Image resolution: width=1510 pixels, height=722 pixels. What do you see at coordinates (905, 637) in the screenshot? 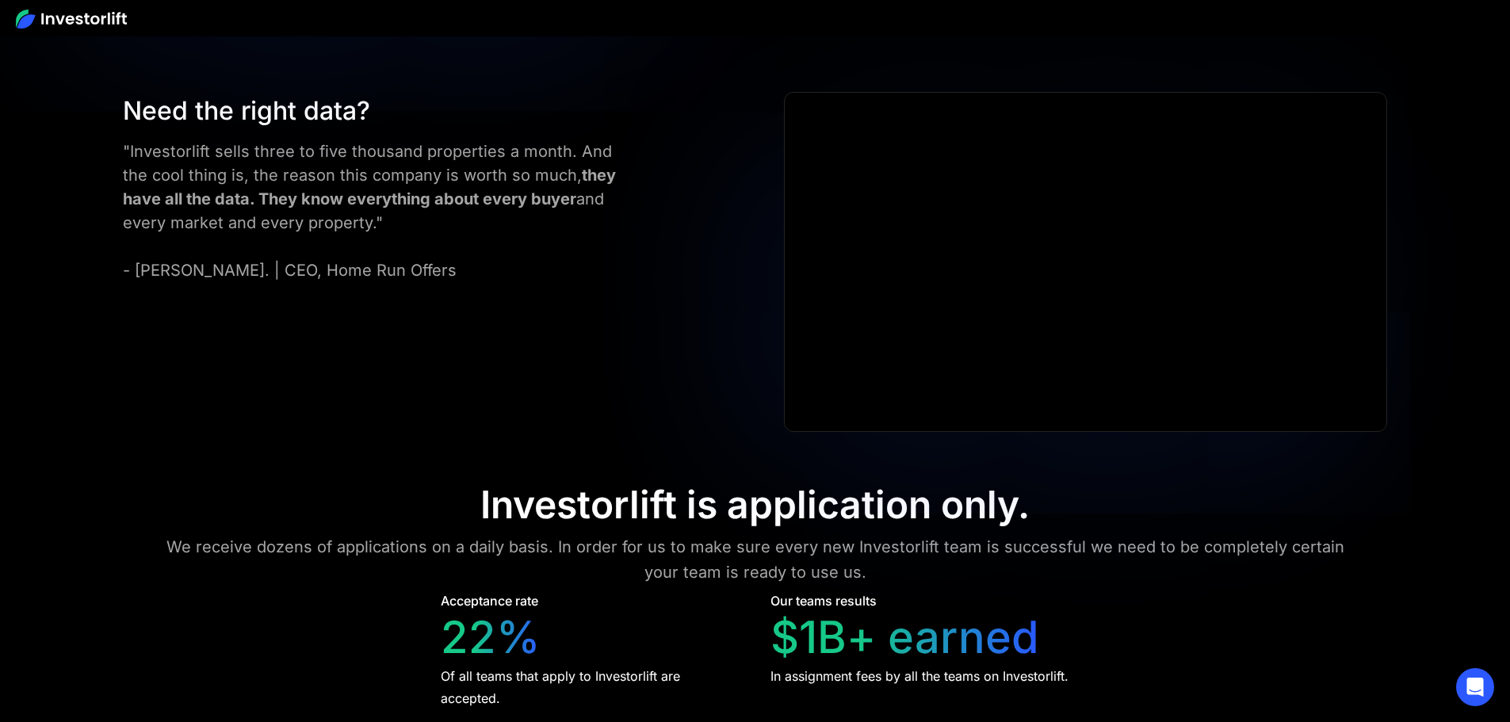
I see `div: $1B+ earned` at bounding box center [905, 637].